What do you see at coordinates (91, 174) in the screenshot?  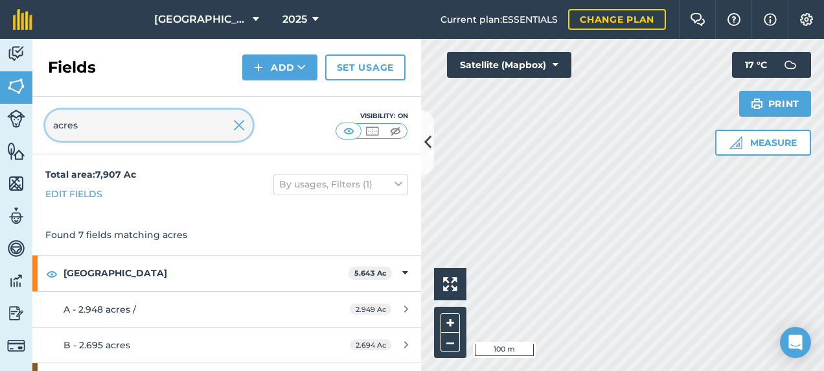 I see `strong: Total area : 7,907 Ac` at bounding box center [91, 174].